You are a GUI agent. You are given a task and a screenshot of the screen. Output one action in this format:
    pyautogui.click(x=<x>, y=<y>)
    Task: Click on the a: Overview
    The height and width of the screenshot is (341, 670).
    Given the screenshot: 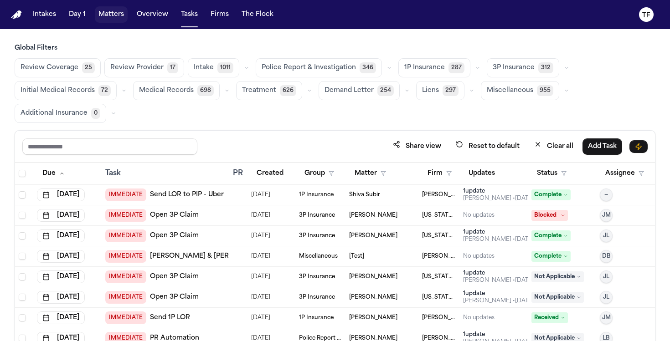 What is the action you would take?
    pyautogui.click(x=152, y=15)
    